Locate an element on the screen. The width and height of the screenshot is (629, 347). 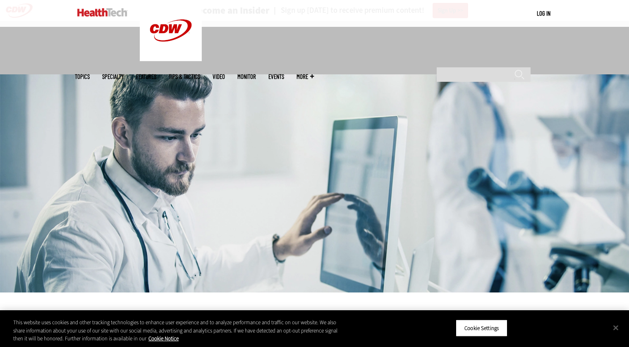
div: User menu is located at coordinates (543, 13).